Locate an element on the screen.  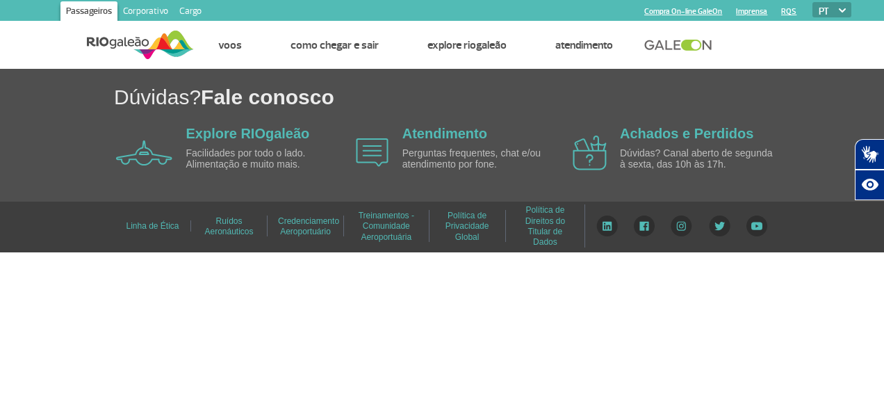
a: Ruídos Aeronáuticos is located at coordinates (229, 226).